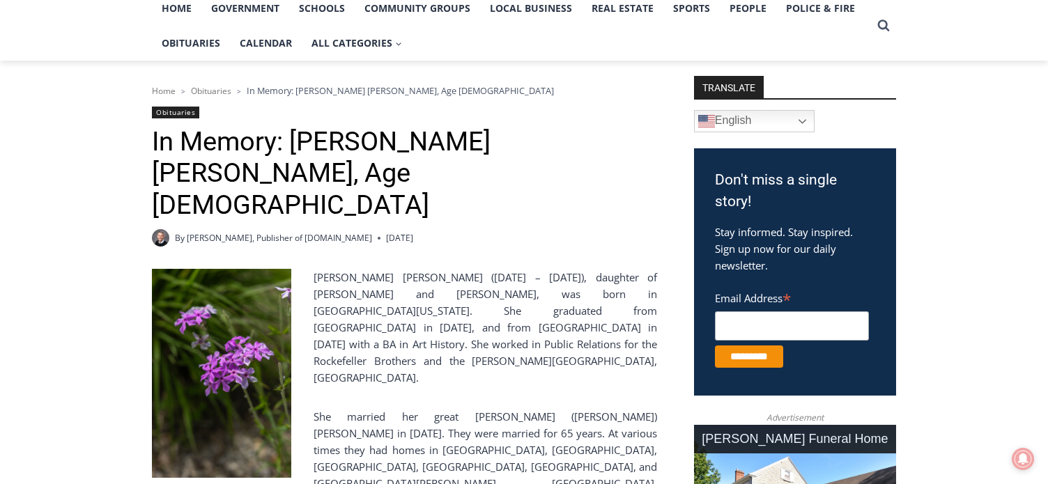 The width and height of the screenshot is (1048, 484). What do you see at coordinates (795, 249) in the screenshot?
I see `p: Stay informed. Stay inspired. Sign up now for our daily newsletter.` at bounding box center [795, 249].